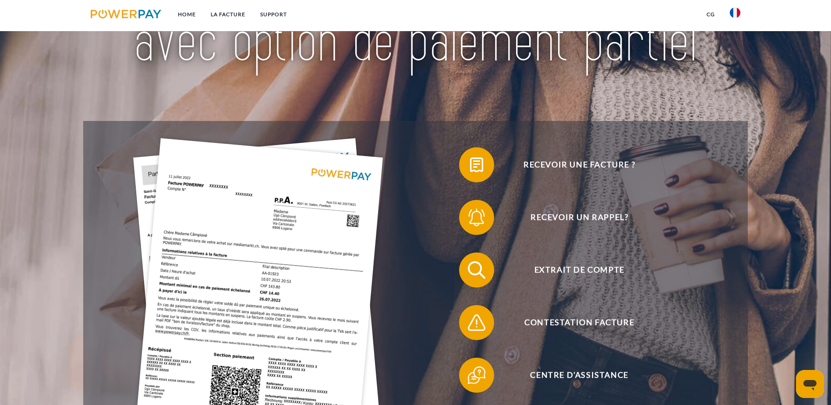 This screenshot has height=405, width=831. I want to click on a: Home, so click(187, 14).